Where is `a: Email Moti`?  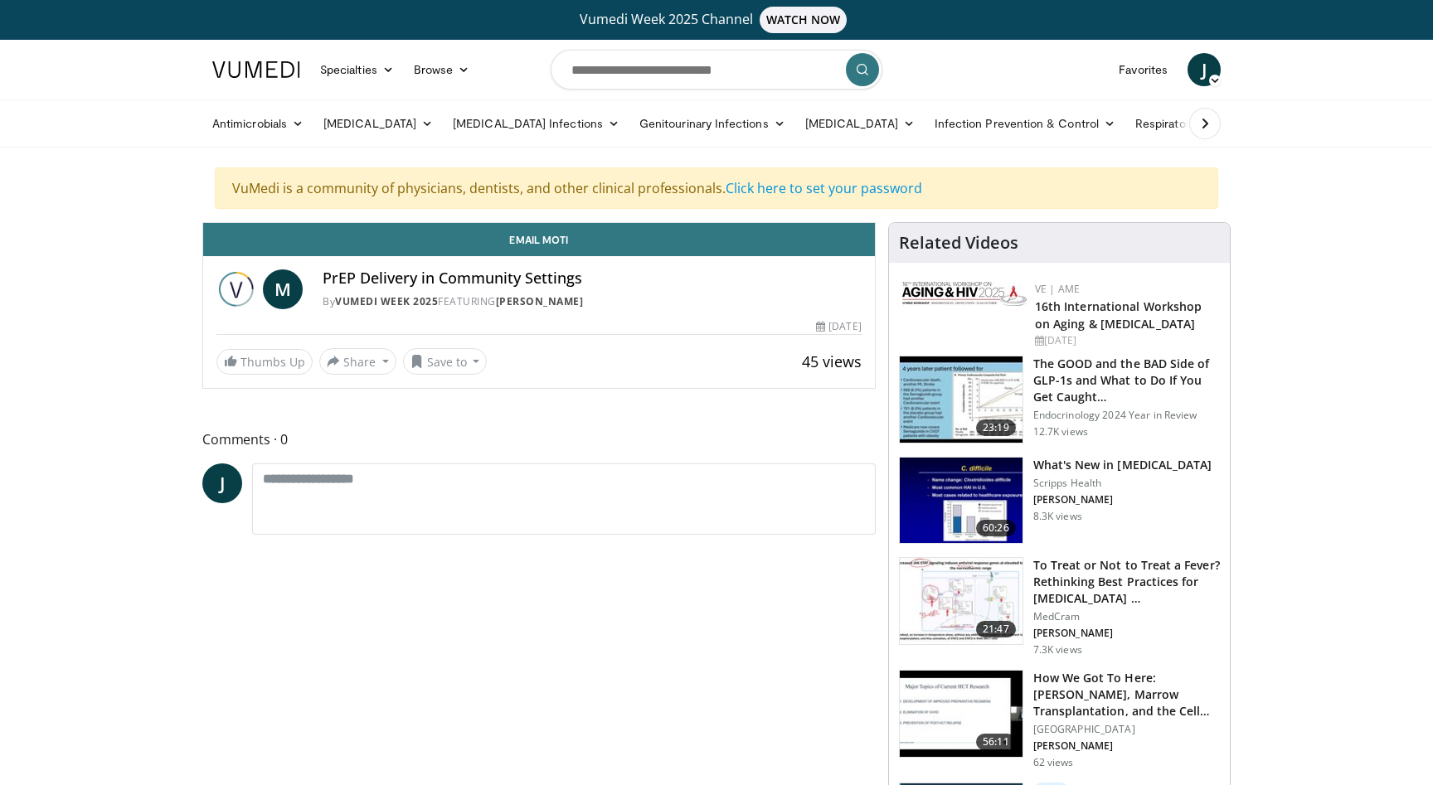
a: Email Moti is located at coordinates (539, 240).